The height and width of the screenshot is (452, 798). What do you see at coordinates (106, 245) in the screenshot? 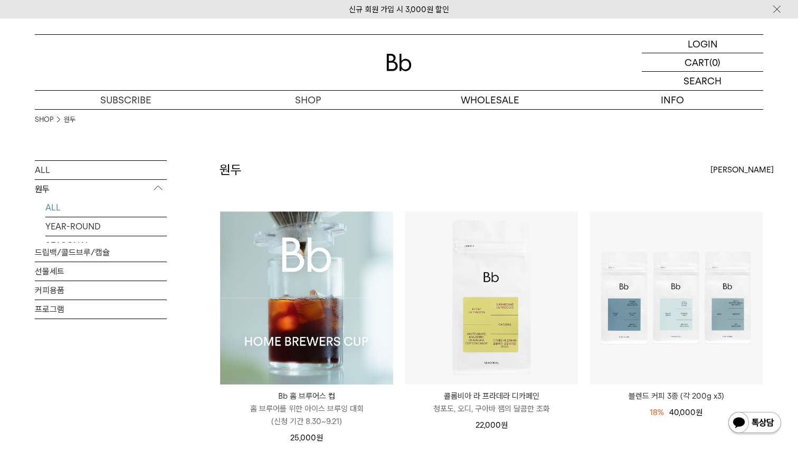
I see `a: SEASONAL` at bounding box center [106, 245].